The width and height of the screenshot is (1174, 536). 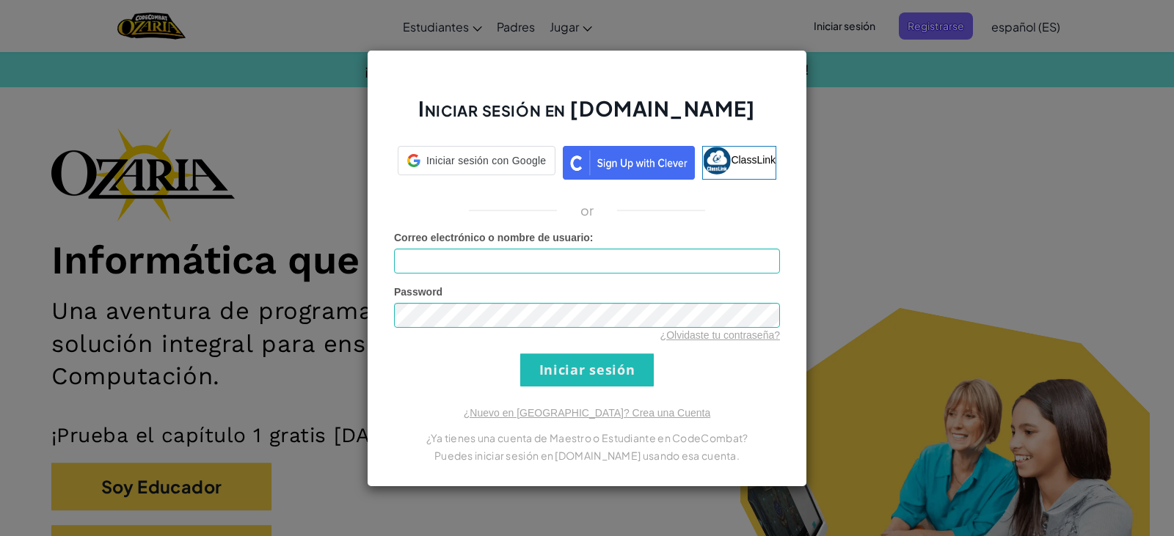 I want to click on p: ¿Ya tienes una cuenta de Maestro o Estudiante en CodeCombat?, so click(x=587, y=438).